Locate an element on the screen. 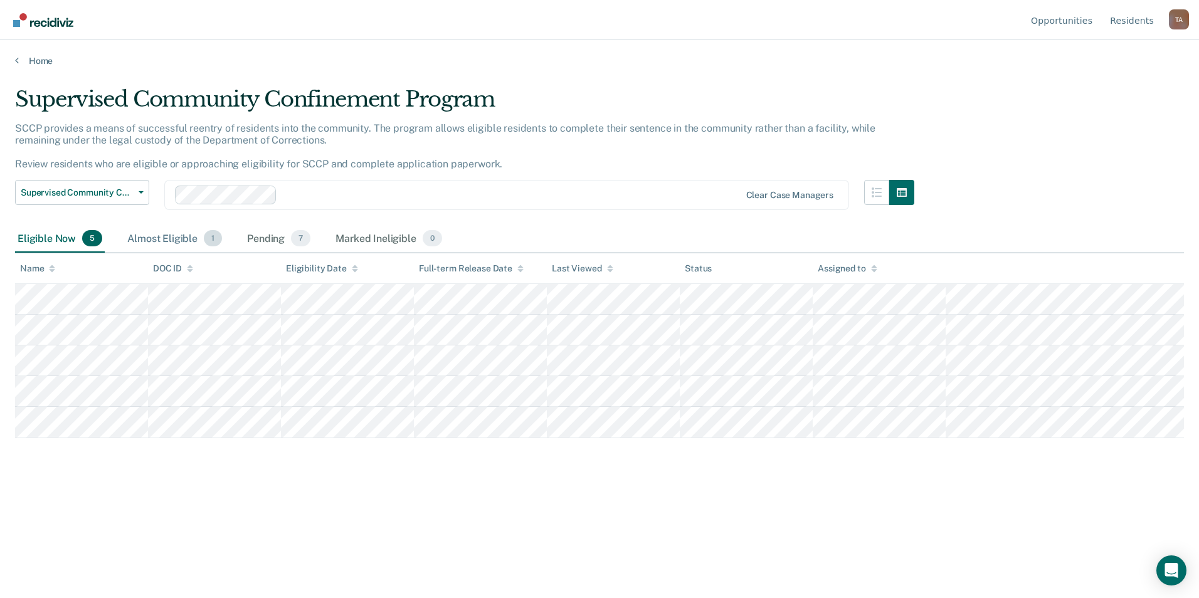 The height and width of the screenshot is (598, 1199). div: DOC ID is located at coordinates (173, 268).